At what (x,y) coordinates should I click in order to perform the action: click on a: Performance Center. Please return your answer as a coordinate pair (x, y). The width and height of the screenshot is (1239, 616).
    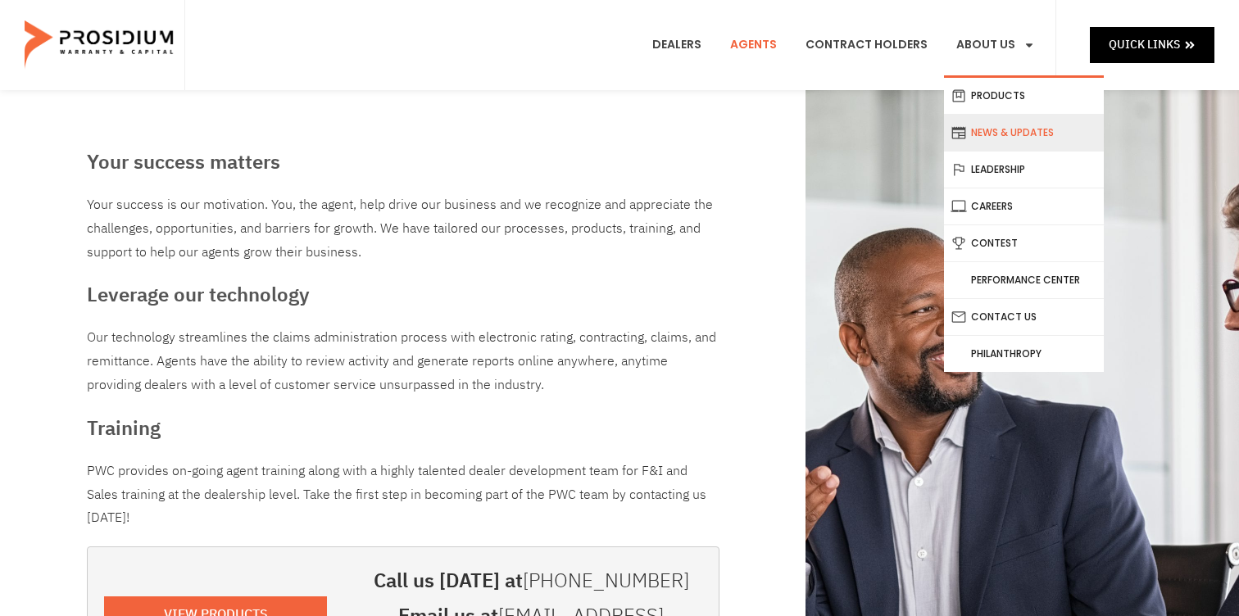
    Looking at the image, I should click on (1023, 280).